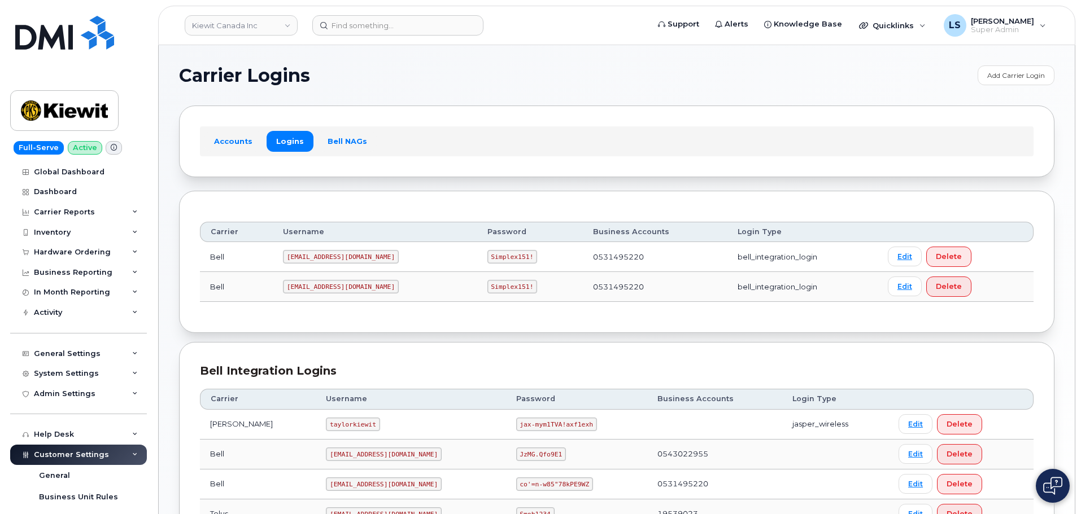 This screenshot has width=1081, height=514. What do you see at coordinates (541, 455) in the screenshot?
I see `code: JzMG.Qfo9E1` at bounding box center [541, 455].